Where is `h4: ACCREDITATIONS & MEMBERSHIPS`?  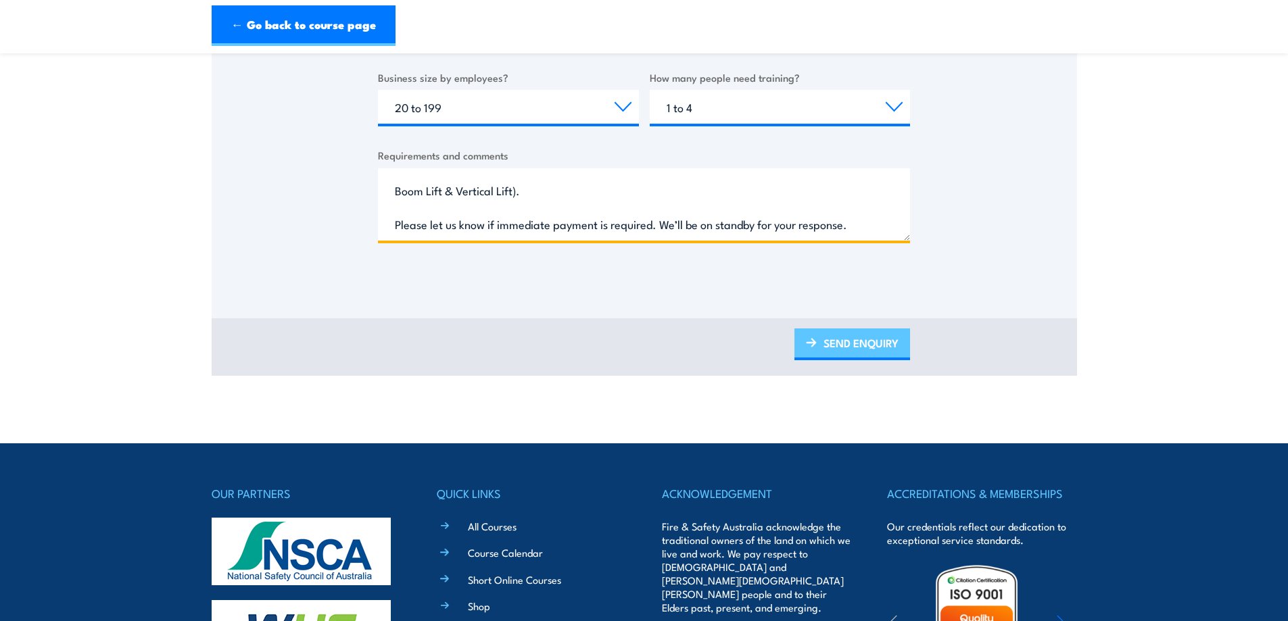
h4: ACCREDITATIONS & MEMBERSHIPS is located at coordinates (982, 494).